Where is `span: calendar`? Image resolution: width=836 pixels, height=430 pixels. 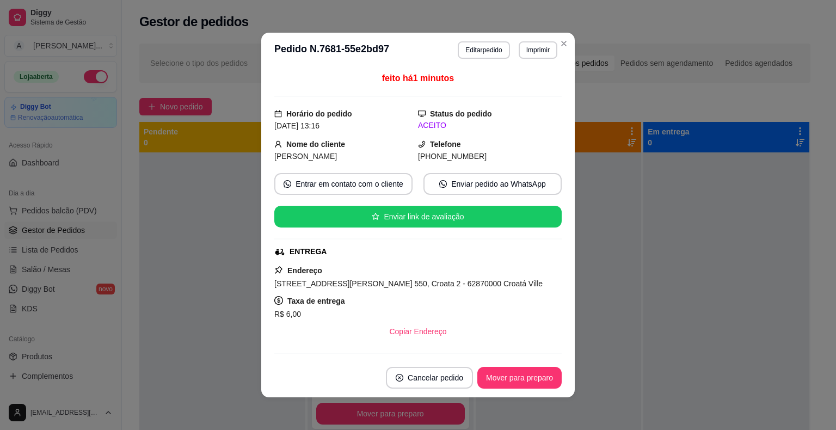
span: calendar is located at coordinates (278, 114).